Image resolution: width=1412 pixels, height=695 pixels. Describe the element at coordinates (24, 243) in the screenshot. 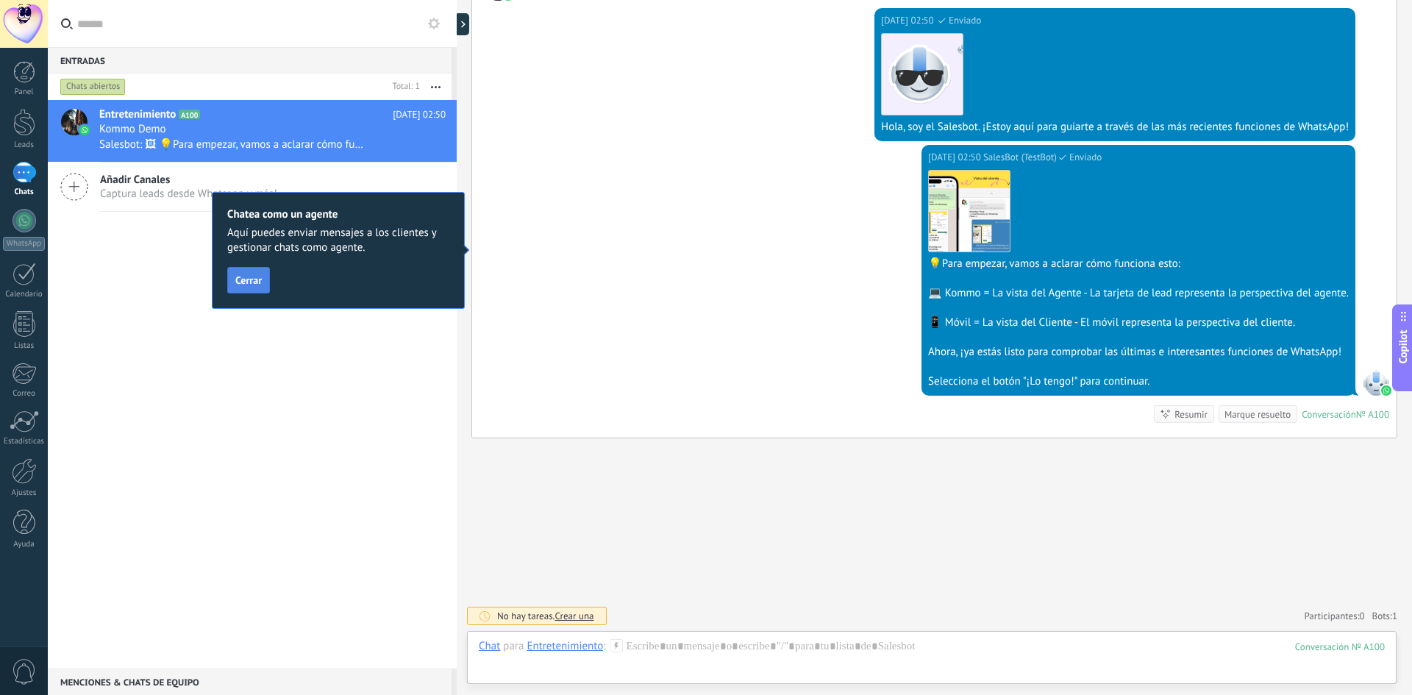

I see `div: WhatsApp` at that location.